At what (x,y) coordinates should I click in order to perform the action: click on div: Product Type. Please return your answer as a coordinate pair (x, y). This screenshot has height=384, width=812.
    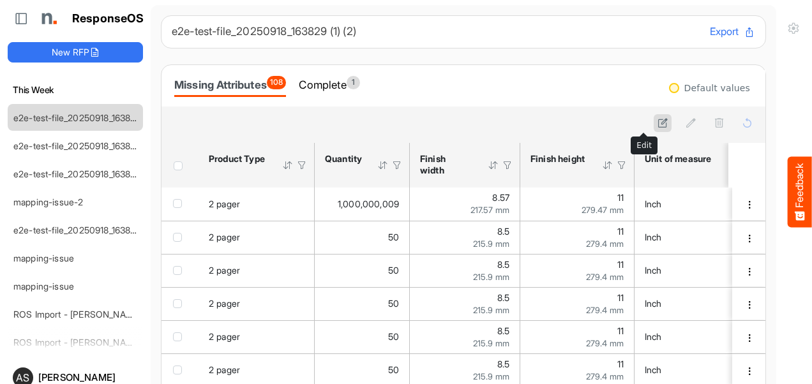
    Looking at the image, I should click on (237, 159).